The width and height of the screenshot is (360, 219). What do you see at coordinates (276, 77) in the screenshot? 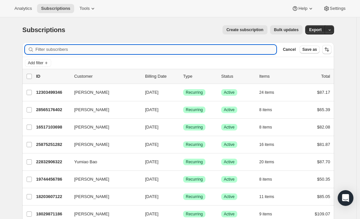
I see `div: Items` at bounding box center [276, 77].